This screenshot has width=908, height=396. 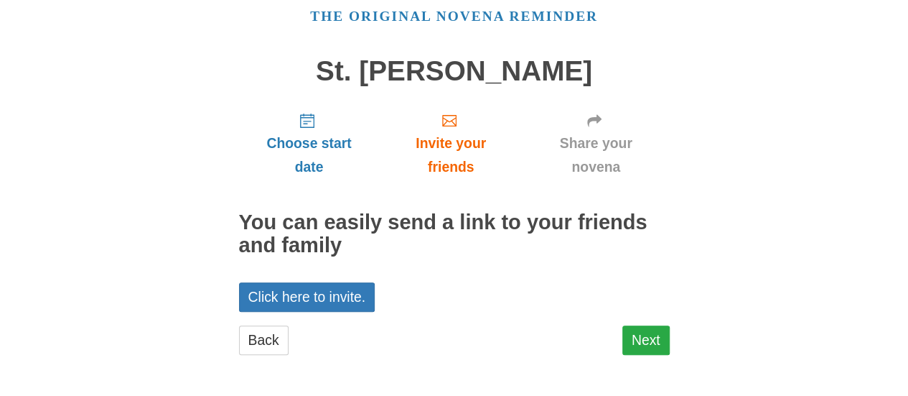 I want to click on a: Next, so click(x=646, y=340).